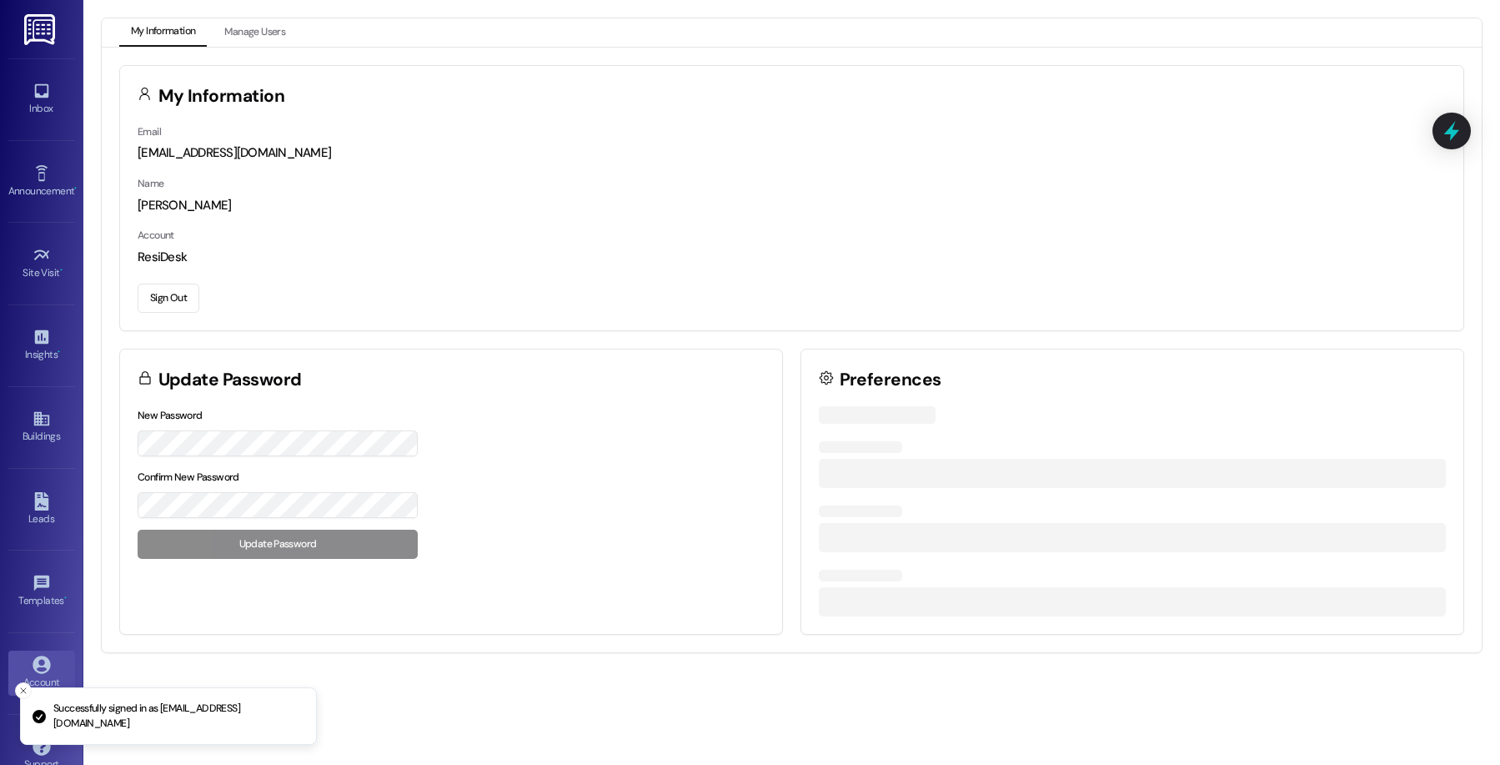 This screenshot has height=765, width=1500. I want to click on img: ResiDesk Logo, so click(41, 29).